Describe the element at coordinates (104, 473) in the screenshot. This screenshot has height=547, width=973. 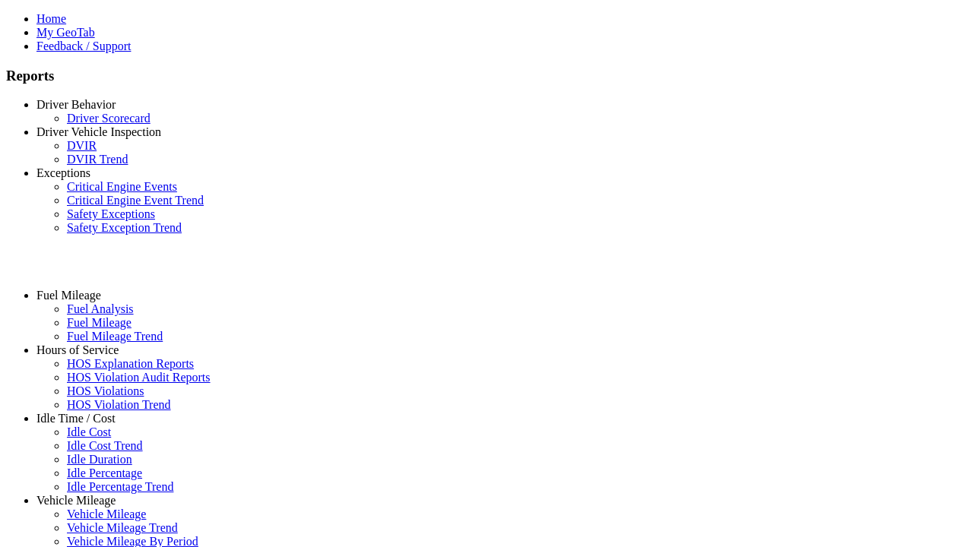
I see `a: Idle Percentage` at that location.